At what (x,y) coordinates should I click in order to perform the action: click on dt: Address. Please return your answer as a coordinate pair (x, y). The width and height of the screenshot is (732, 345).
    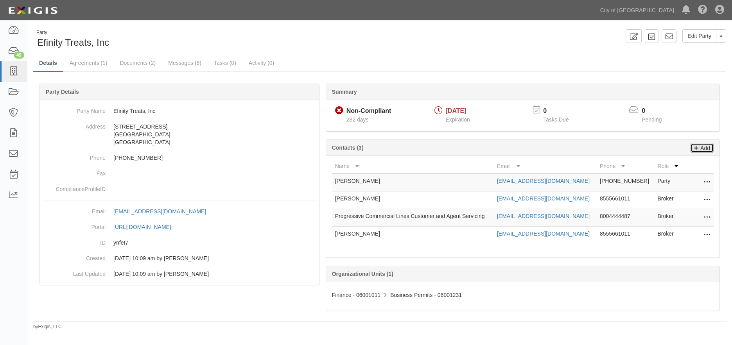
    Looking at the image, I should click on (74, 125).